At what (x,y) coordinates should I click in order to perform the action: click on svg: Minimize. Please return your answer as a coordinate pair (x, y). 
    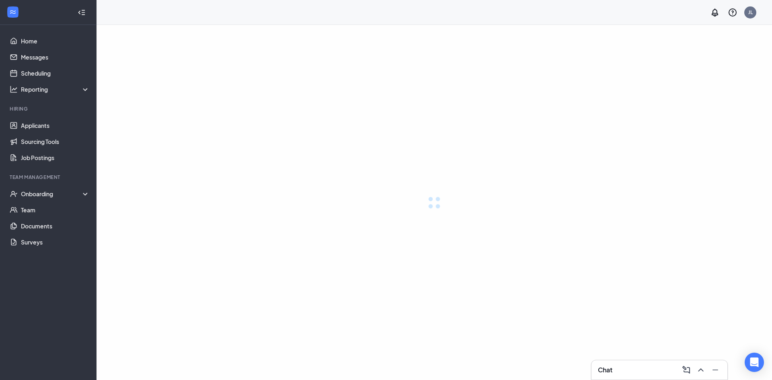
    Looking at the image, I should click on (716, 370).